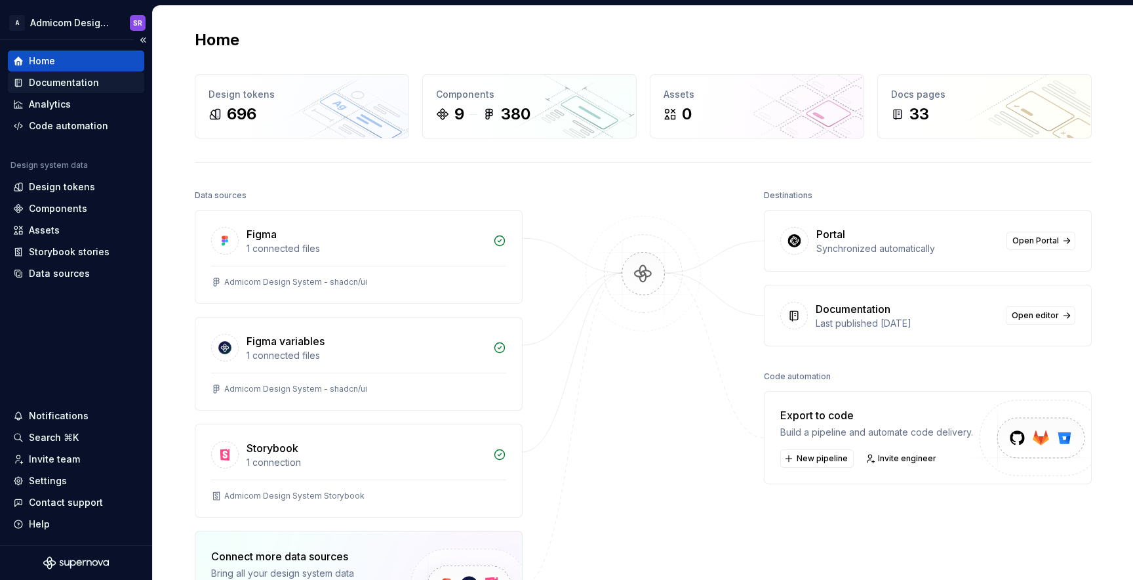 The image size is (1133, 580). Describe the element at coordinates (69, 252) in the screenshot. I see `div: Storybook stories` at that location.